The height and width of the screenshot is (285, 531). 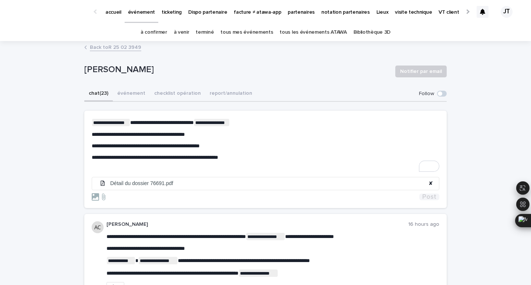 What do you see at coordinates (372, 32) in the screenshot?
I see `a: Bibliothèque 3D` at bounding box center [372, 32].